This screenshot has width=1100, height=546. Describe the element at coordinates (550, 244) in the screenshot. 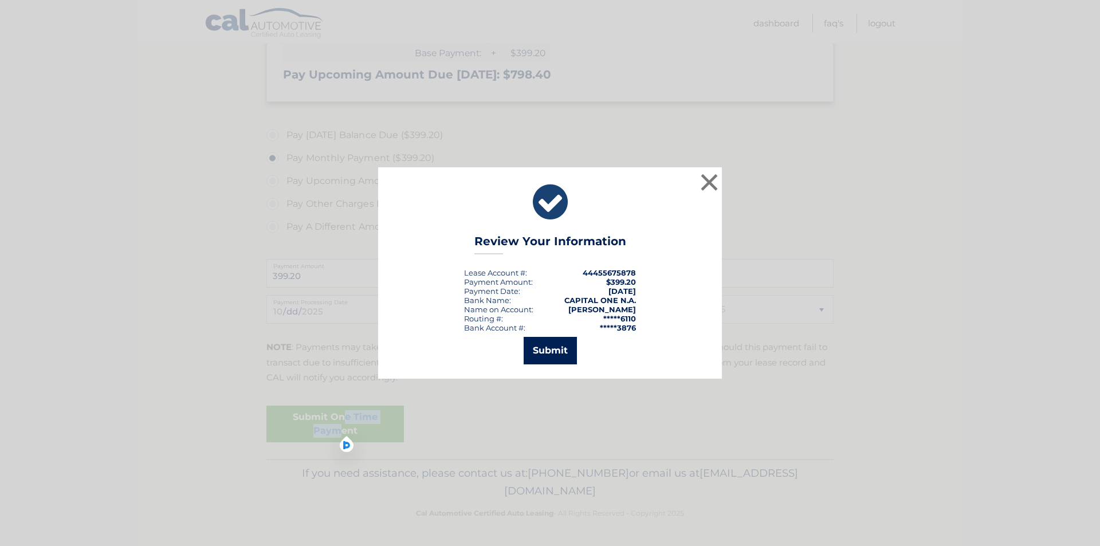

I see `h3: Review Your Information` at that location.